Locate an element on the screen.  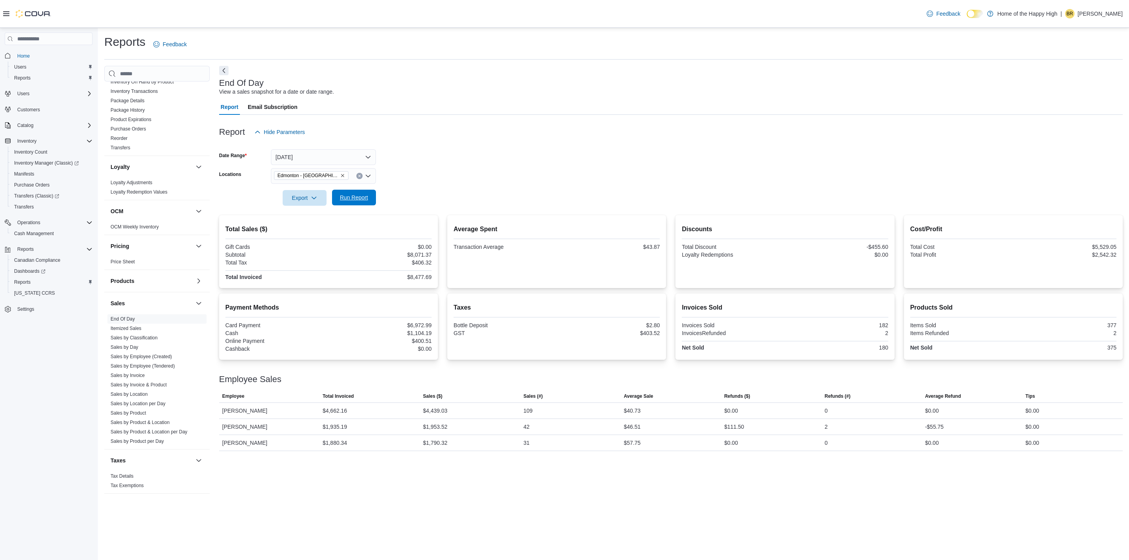
span: Email Subscription is located at coordinates (272, 107).